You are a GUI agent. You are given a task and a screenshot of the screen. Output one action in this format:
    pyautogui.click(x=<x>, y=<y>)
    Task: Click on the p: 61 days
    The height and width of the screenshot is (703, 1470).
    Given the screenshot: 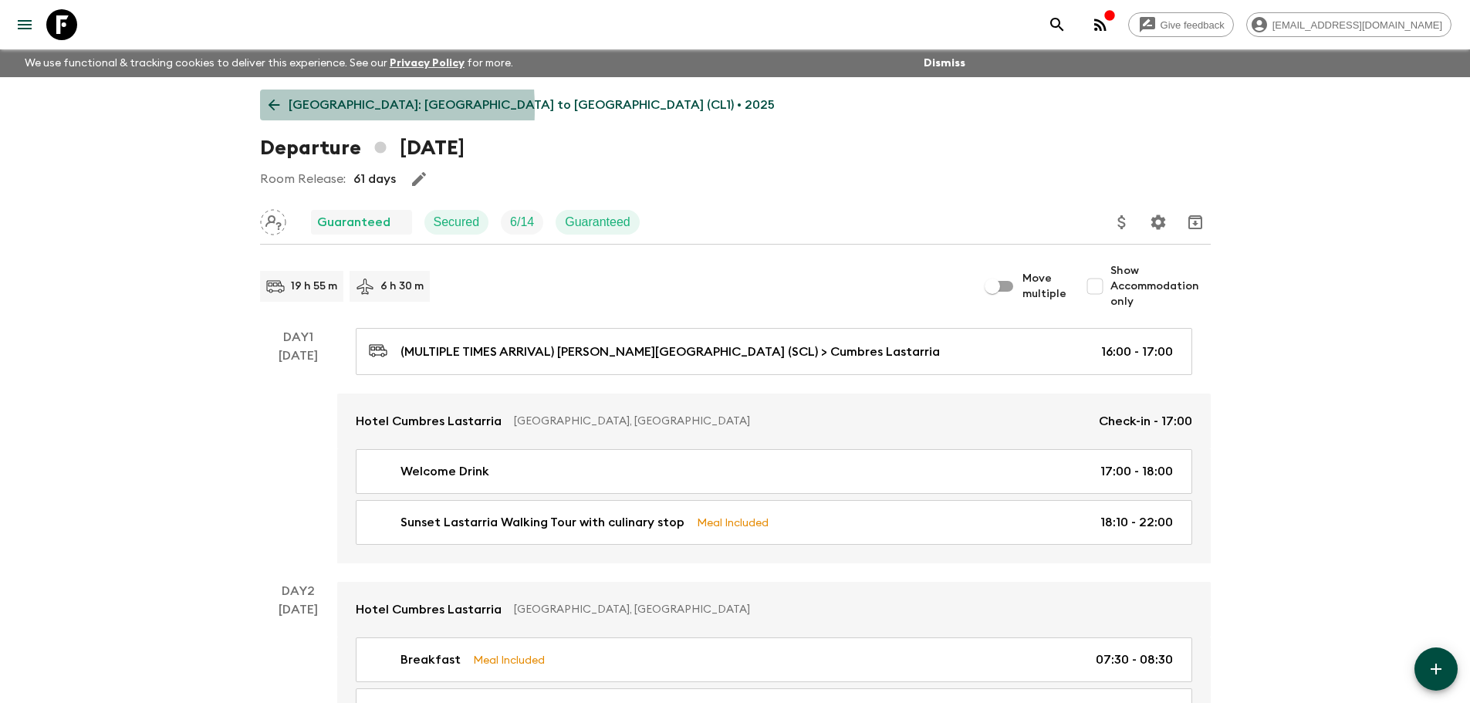 What is the action you would take?
    pyautogui.click(x=374, y=179)
    